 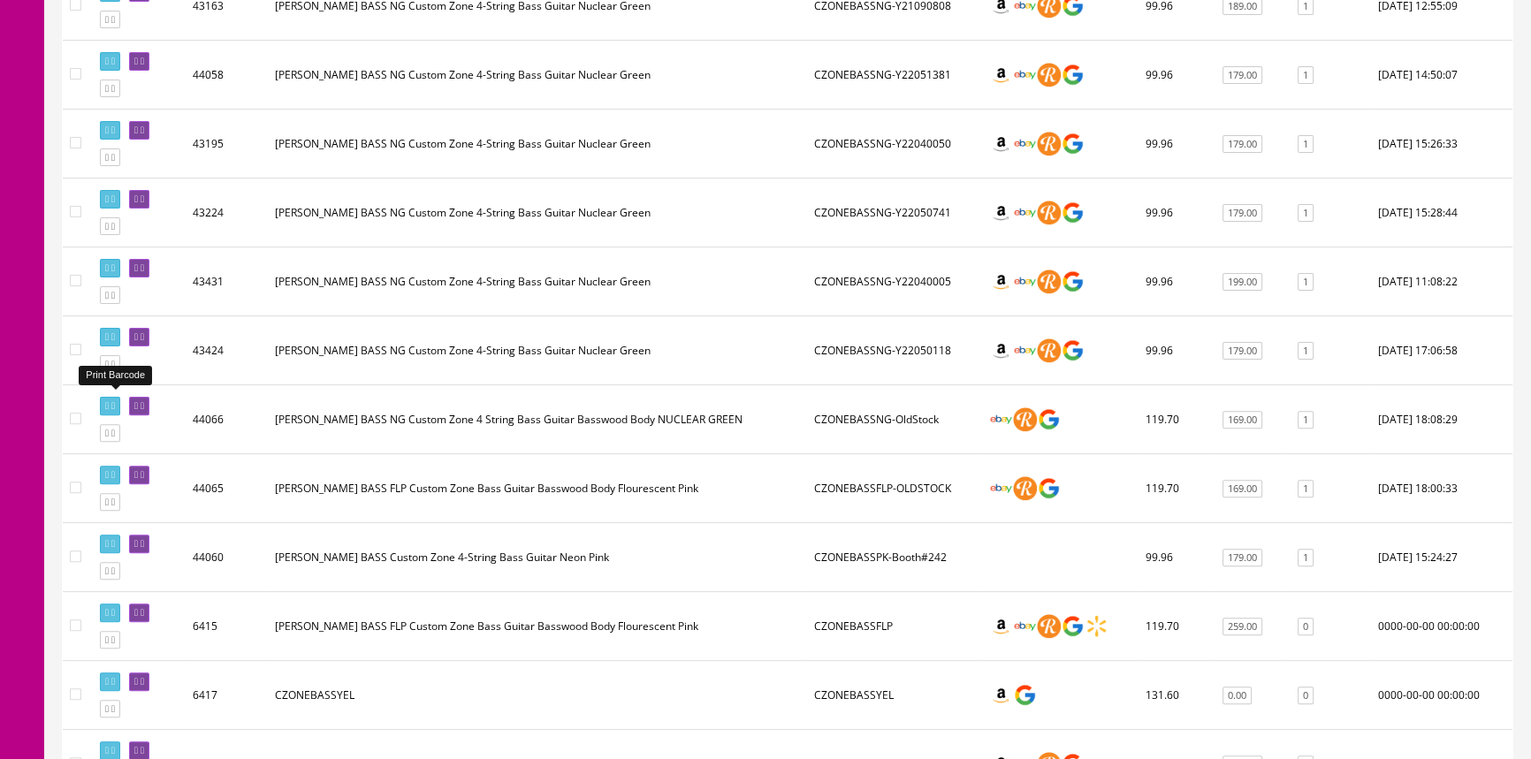 I want to click on a: 0.00, so click(x=1237, y=696).